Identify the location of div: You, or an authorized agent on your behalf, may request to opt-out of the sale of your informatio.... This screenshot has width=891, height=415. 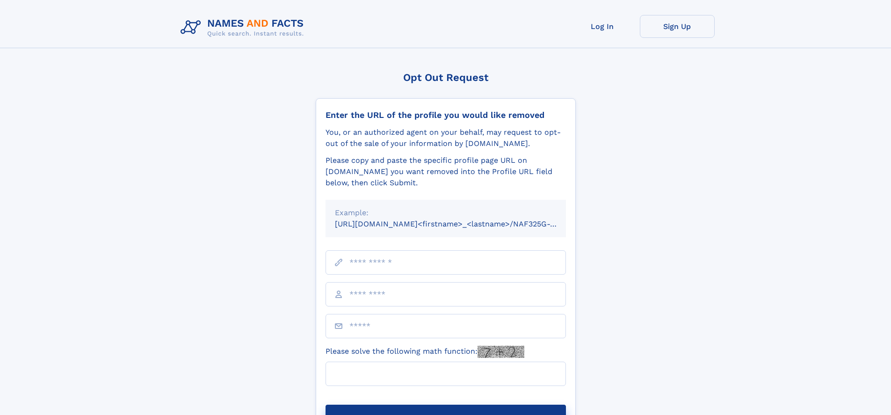
(446, 138).